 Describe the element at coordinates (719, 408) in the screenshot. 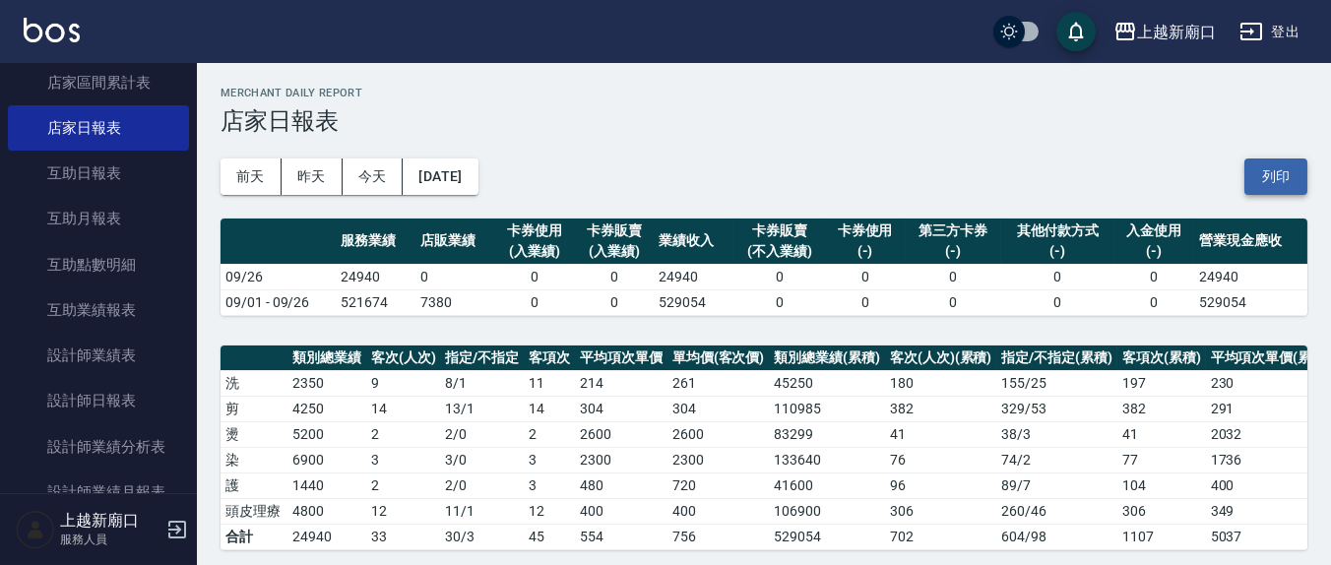

I see `td: 304` at that location.